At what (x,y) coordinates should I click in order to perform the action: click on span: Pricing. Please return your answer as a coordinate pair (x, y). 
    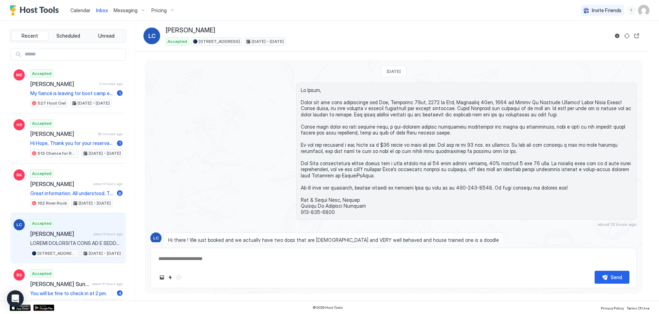
    Looking at the image, I should click on (159, 10).